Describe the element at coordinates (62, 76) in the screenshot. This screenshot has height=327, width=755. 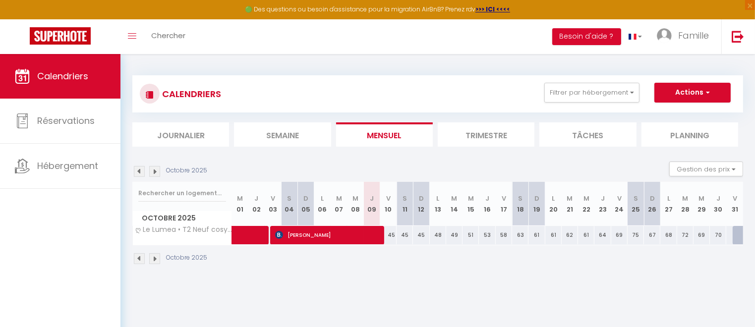
I see `span: Calendriers` at that location.